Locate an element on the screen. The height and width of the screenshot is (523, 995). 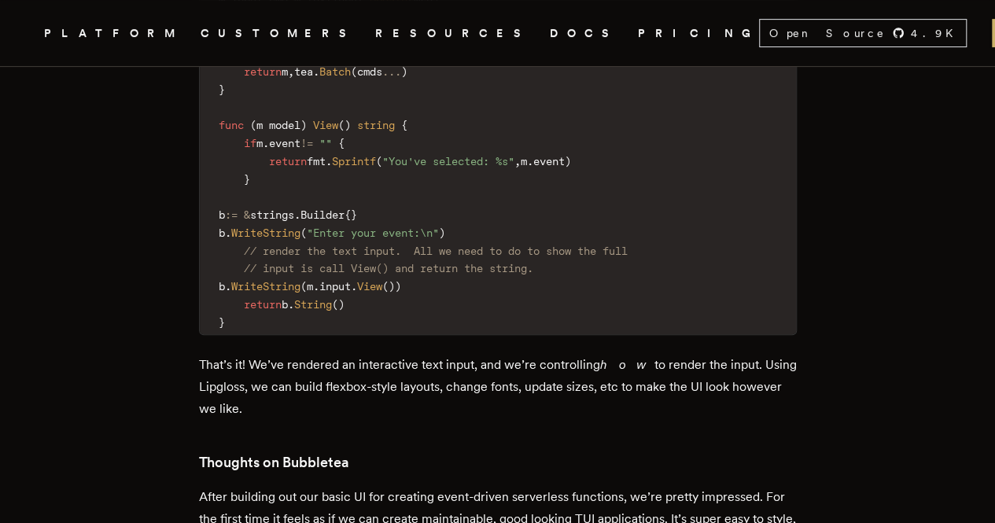
button: RESOURCES is located at coordinates (453, 33).